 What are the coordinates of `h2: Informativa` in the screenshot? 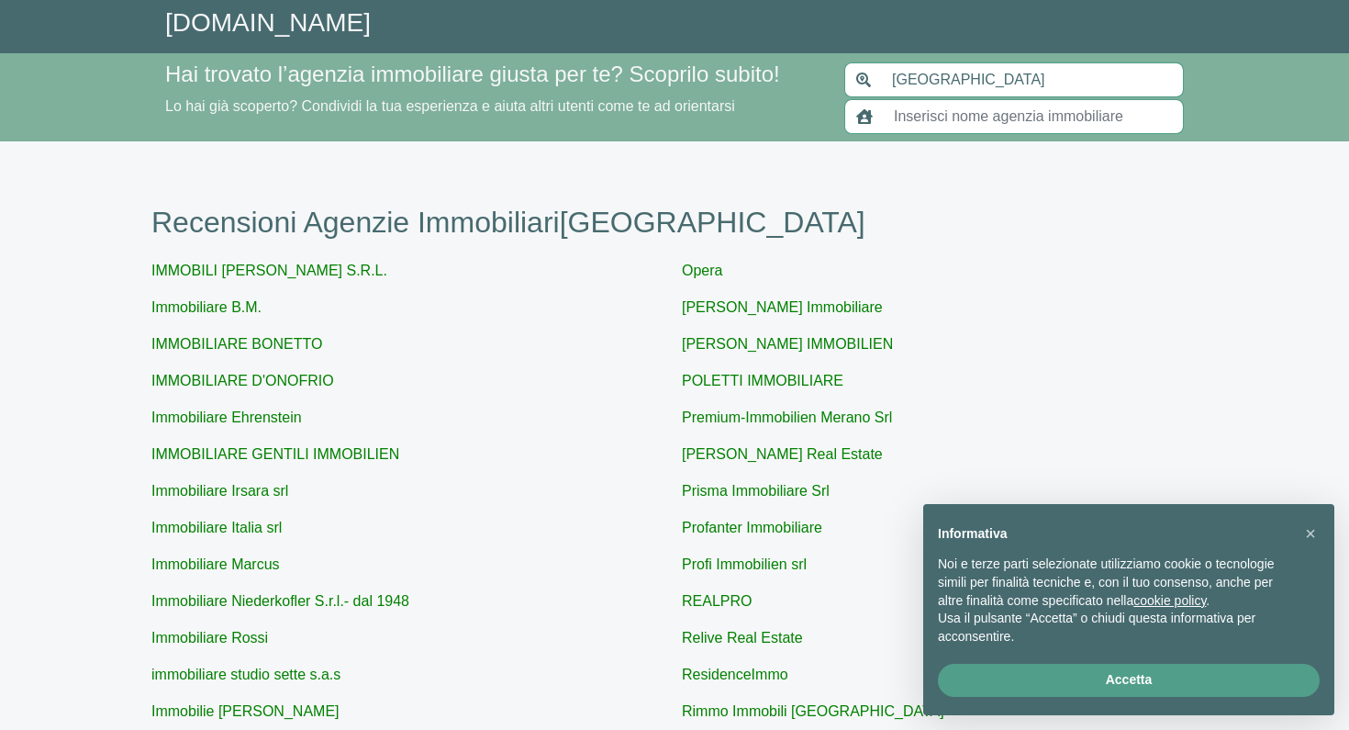 It's located at (1114, 533).